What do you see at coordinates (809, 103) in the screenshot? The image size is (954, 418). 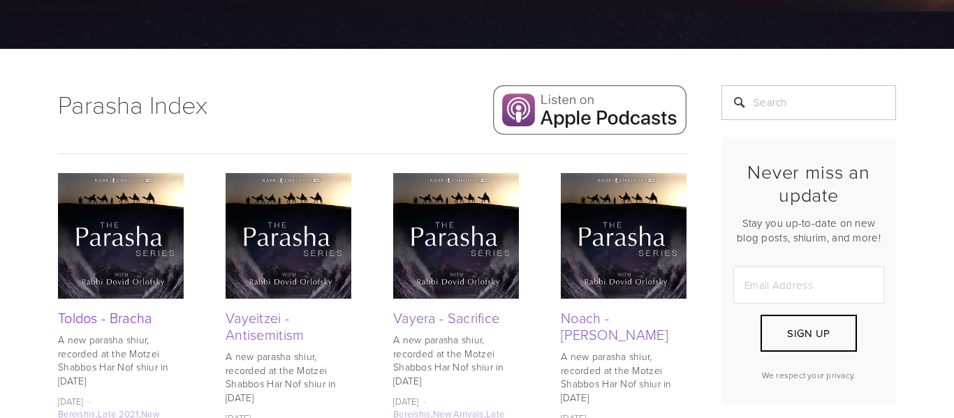 I see `input: Search` at bounding box center [809, 103].